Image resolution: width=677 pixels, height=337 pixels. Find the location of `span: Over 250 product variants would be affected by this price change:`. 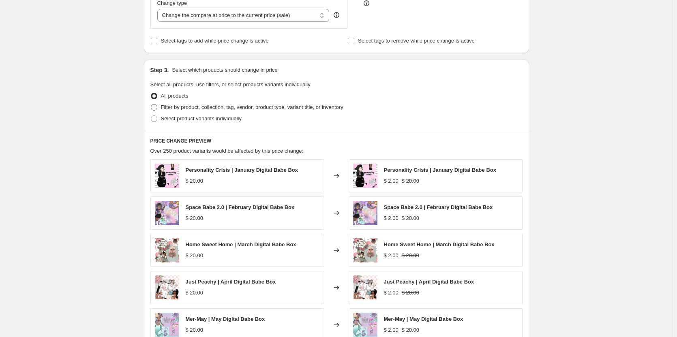

span: Over 250 product variants would be affected by this price change: is located at coordinates (227, 151).